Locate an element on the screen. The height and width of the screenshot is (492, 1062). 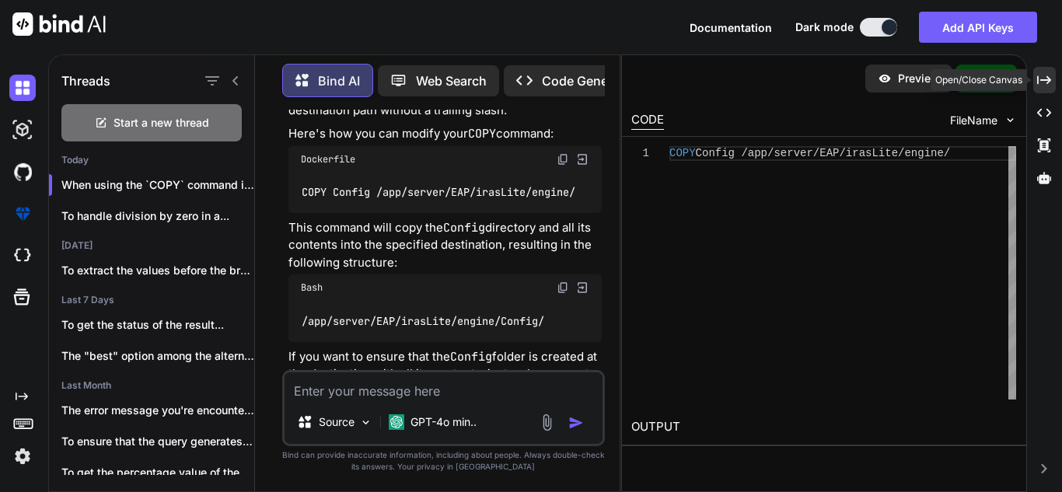
h2: OUTPUT is located at coordinates (824, 427).